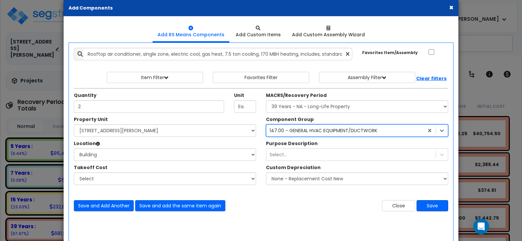 This screenshot has height=241, width=522. What do you see at coordinates (292, 143) in the screenshot?
I see `label: A Purpose Description Prefix can be used to customize the Item Description that will be shown in ...` at bounding box center [292, 143].